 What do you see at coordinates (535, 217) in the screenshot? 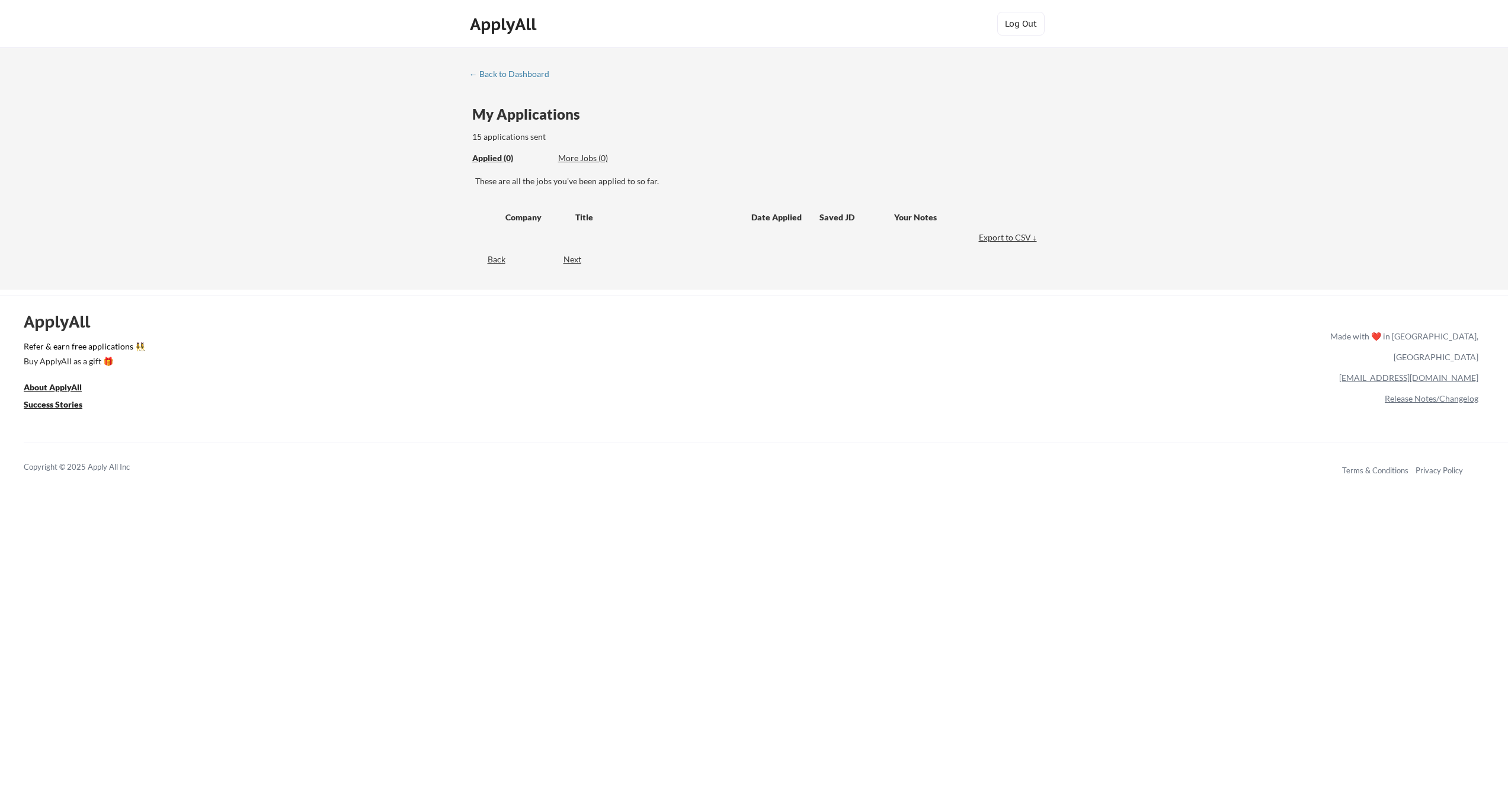
I see `div: Company` at bounding box center [535, 217].